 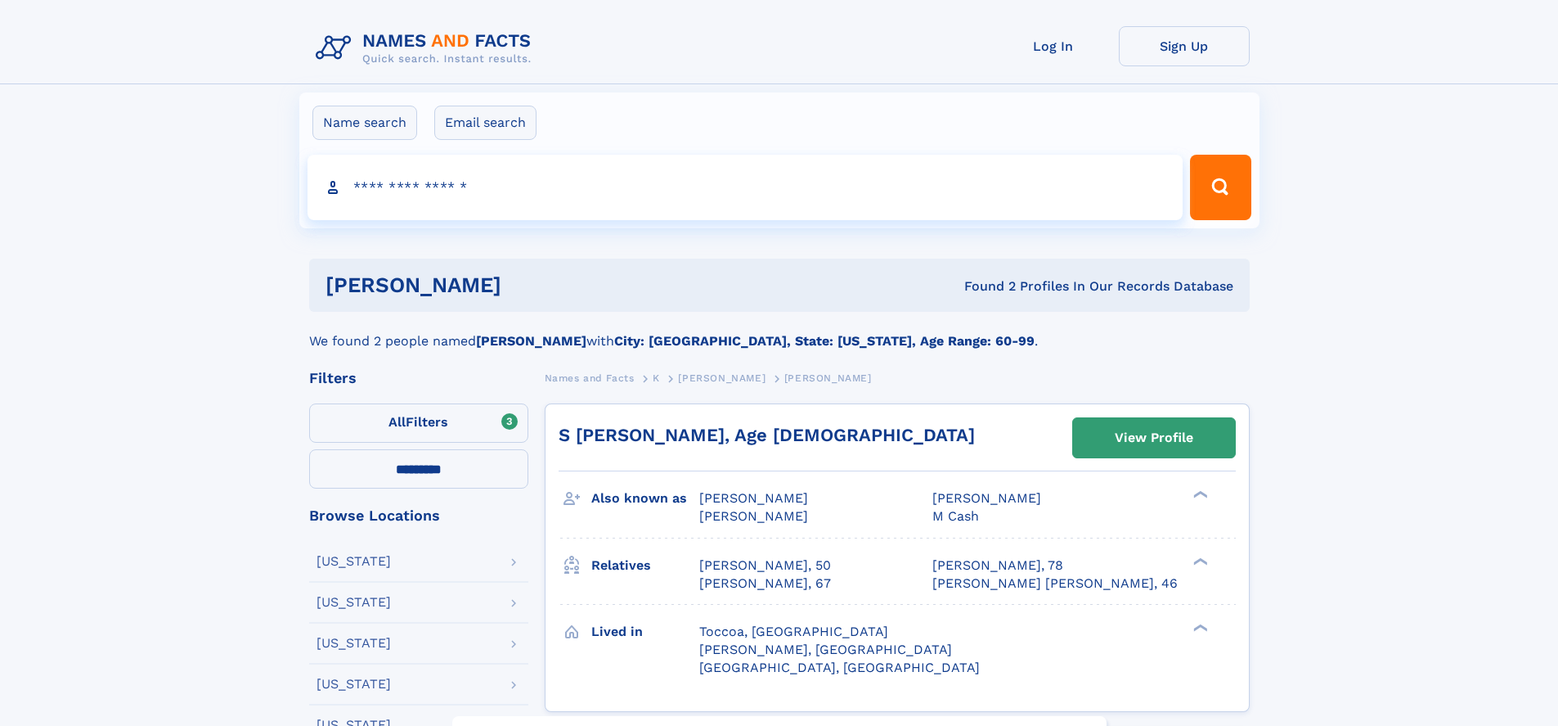 I want to click on label: Name search, so click(x=365, y=123).